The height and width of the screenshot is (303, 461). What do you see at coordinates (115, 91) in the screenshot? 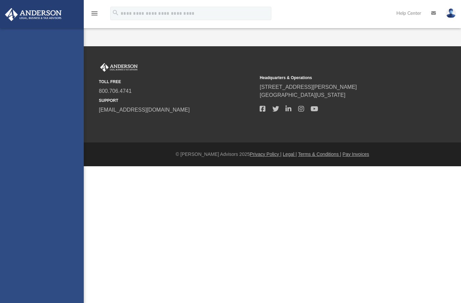
I see `a: 800.706.4741` at bounding box center [115, 91].